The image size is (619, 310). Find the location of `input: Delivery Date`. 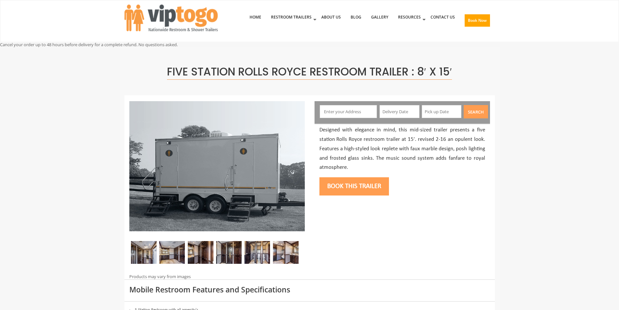

input: Delivery Date is located at coordinates (399, 111).